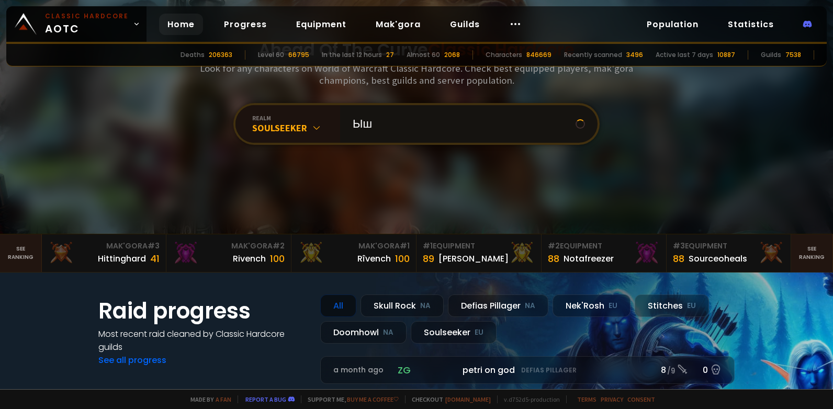  I want to click on div: Deaths, so click(192, 55).